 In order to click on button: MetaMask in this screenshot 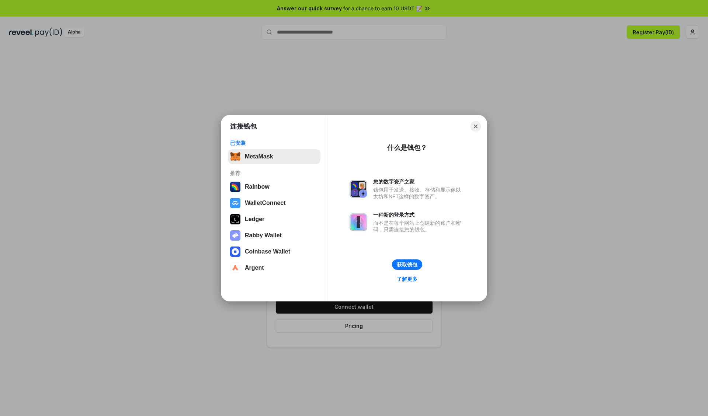, I will do `click(274, 157)`.